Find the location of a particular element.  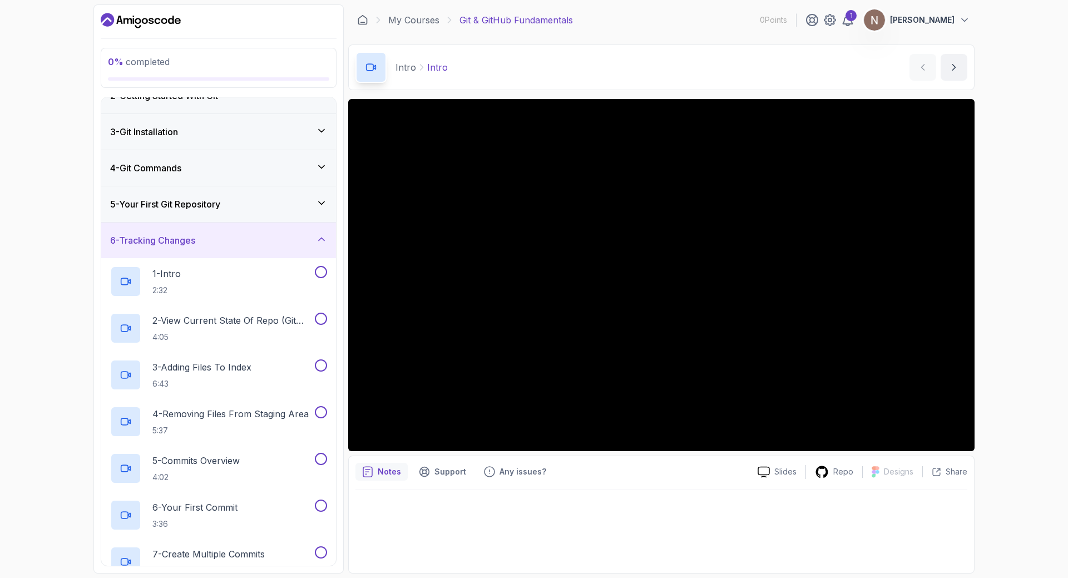

button: 5-Commits Overview4:02 is located at coordinates (219, 468).